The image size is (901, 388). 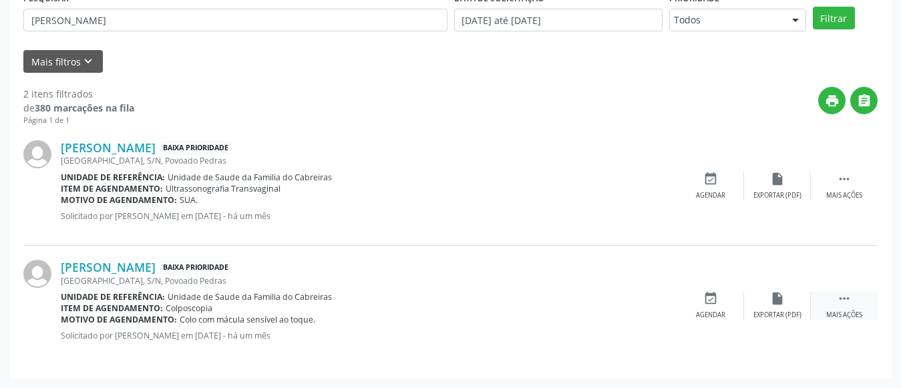 I want to click on button: Mais filtroskeyboard_arrow_down, so click(x=63, y=61).